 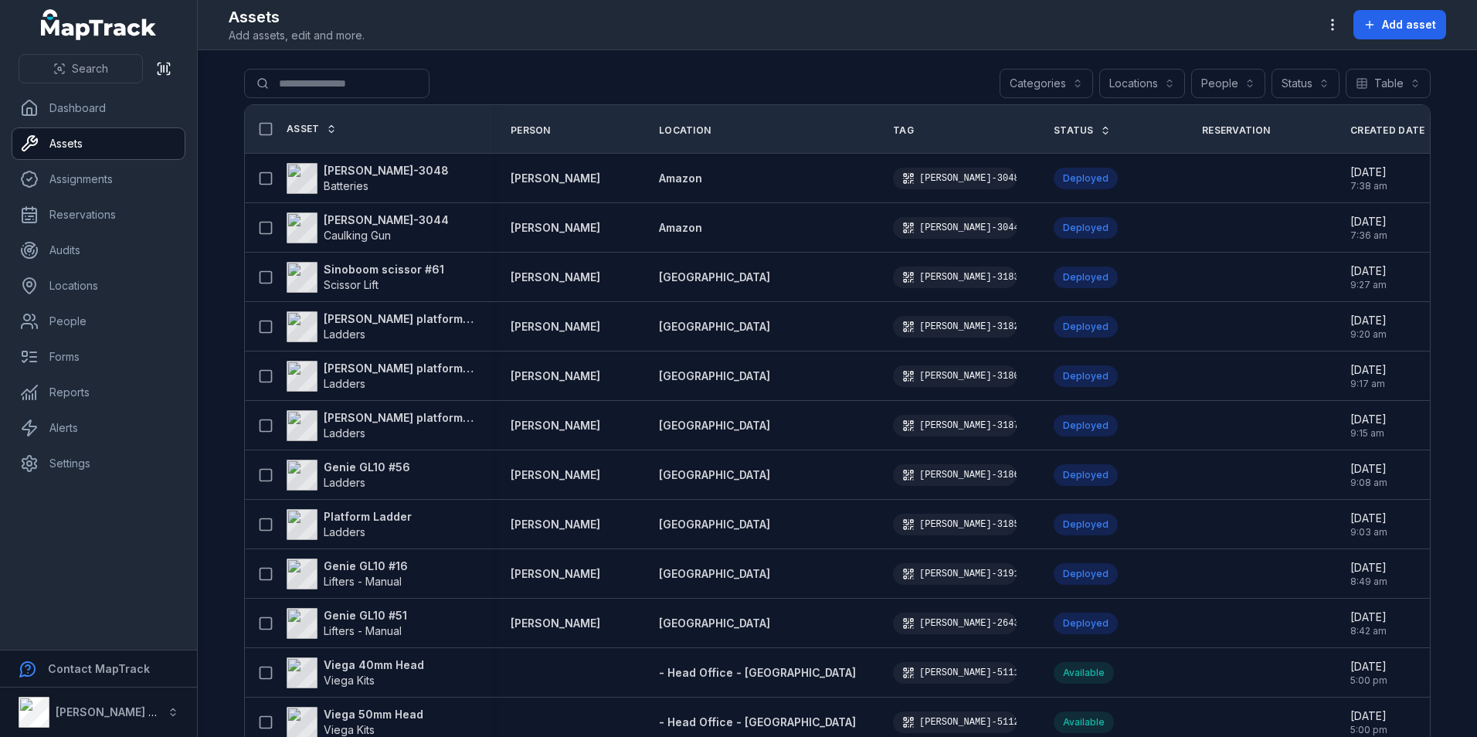 What do you see at coordinates (311, 129) in the screenshot?
I see `a: Asset` at bounding box center [311, 129].